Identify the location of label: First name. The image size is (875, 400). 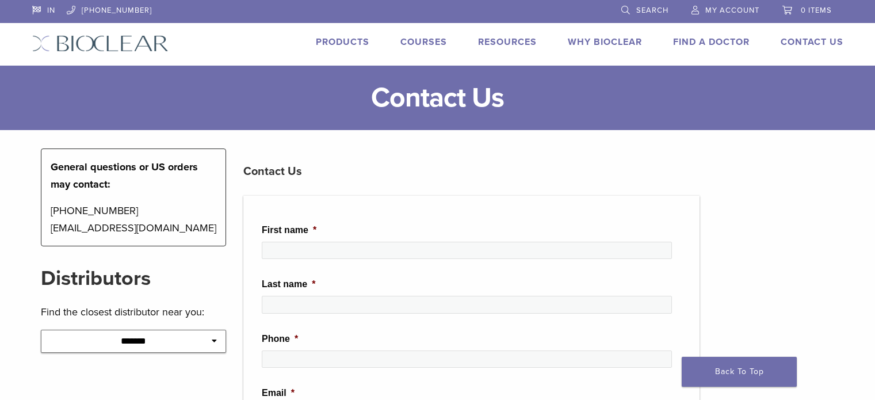
(289, 230).